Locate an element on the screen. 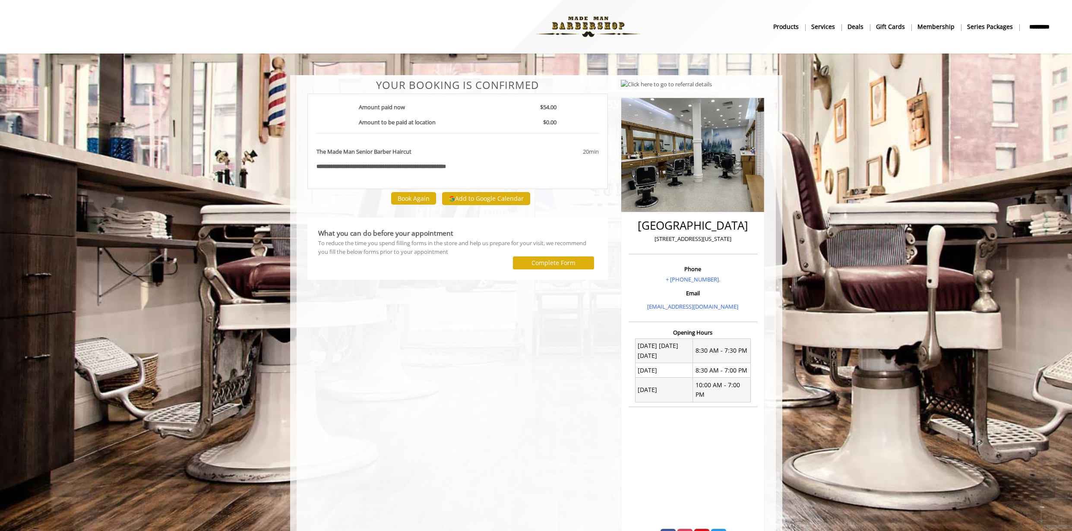 The width and height of the screenshot is (1072, 531). b: What you can do before your appointment is located at coordinates (385, 233).